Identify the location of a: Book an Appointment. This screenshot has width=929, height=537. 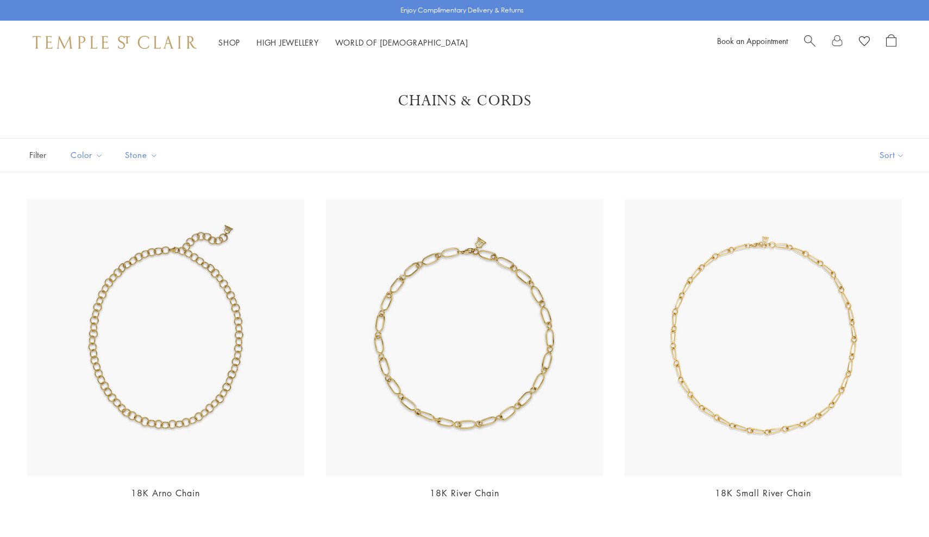
(752, 41).